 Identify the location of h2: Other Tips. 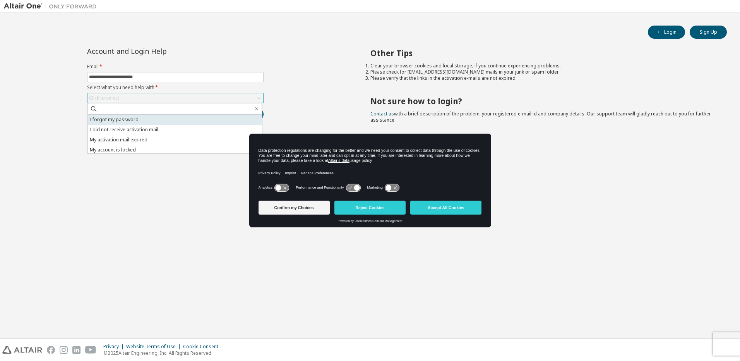
(542, 53).